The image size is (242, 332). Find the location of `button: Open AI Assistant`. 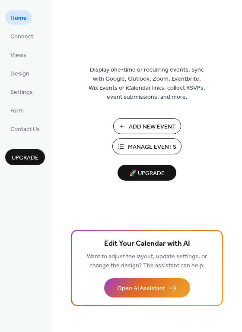

button: Open AI Assistant is located at coordinates (147, 288).